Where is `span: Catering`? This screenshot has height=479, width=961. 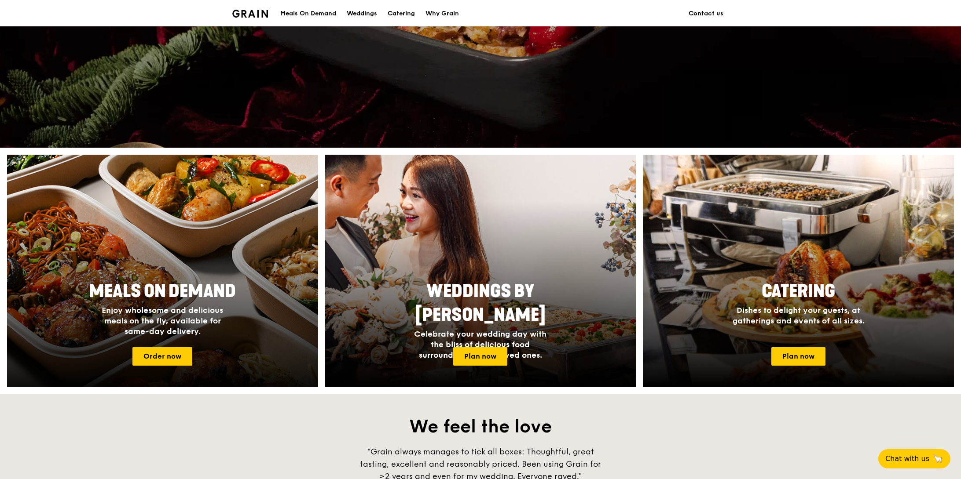
span: Catering is located at coordinates (798, 292).